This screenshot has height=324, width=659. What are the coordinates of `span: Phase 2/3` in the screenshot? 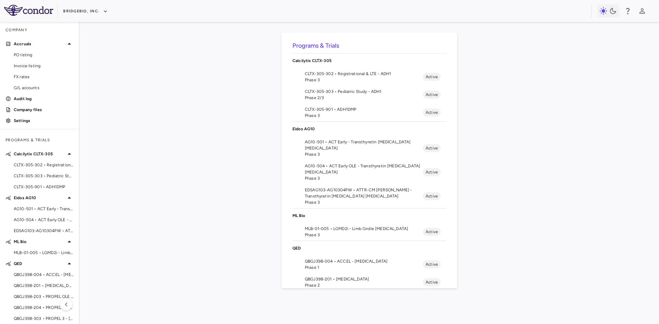 It's located at (364, 98).